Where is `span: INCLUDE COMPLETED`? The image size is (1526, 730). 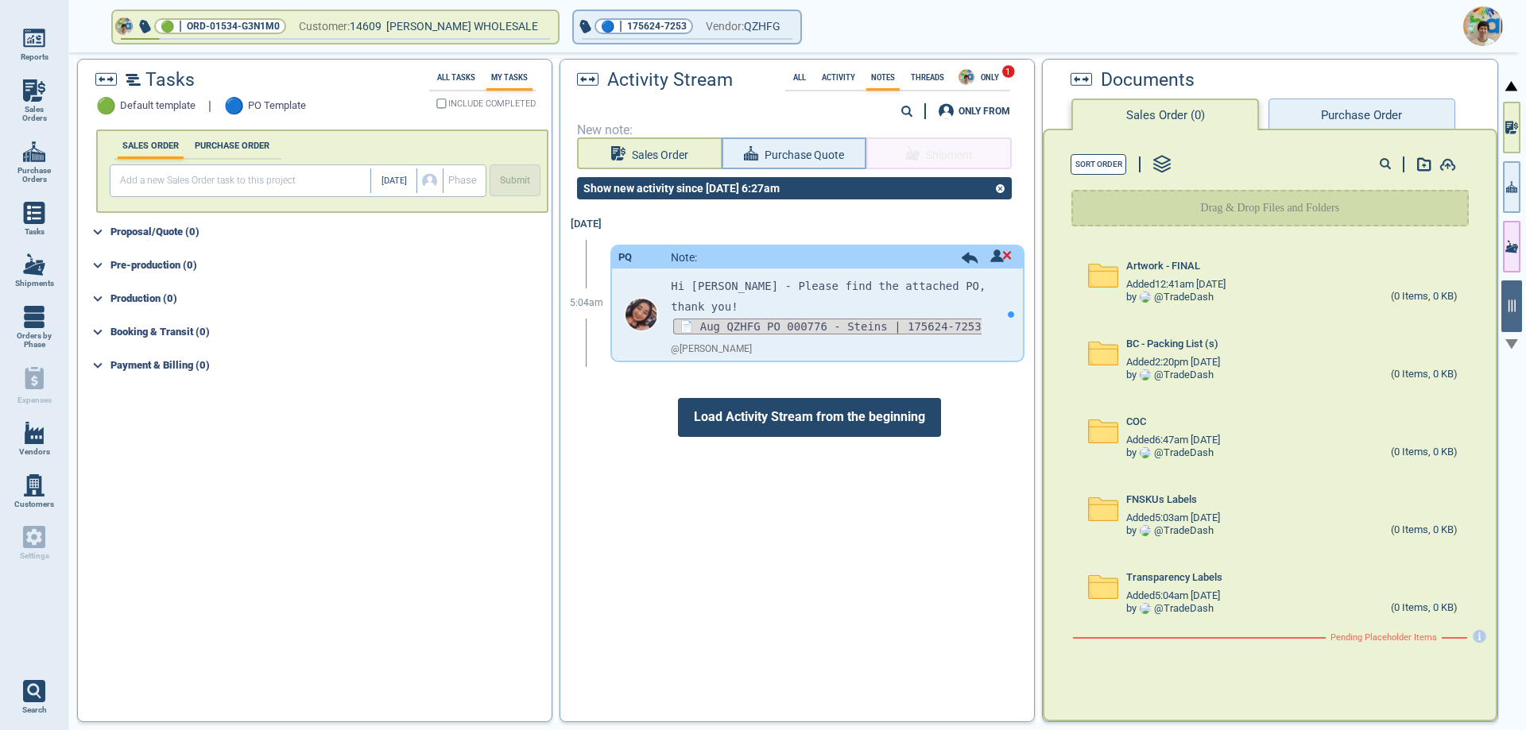
span: INCLUDE COMPLETED is located at coordinates (492, 104).